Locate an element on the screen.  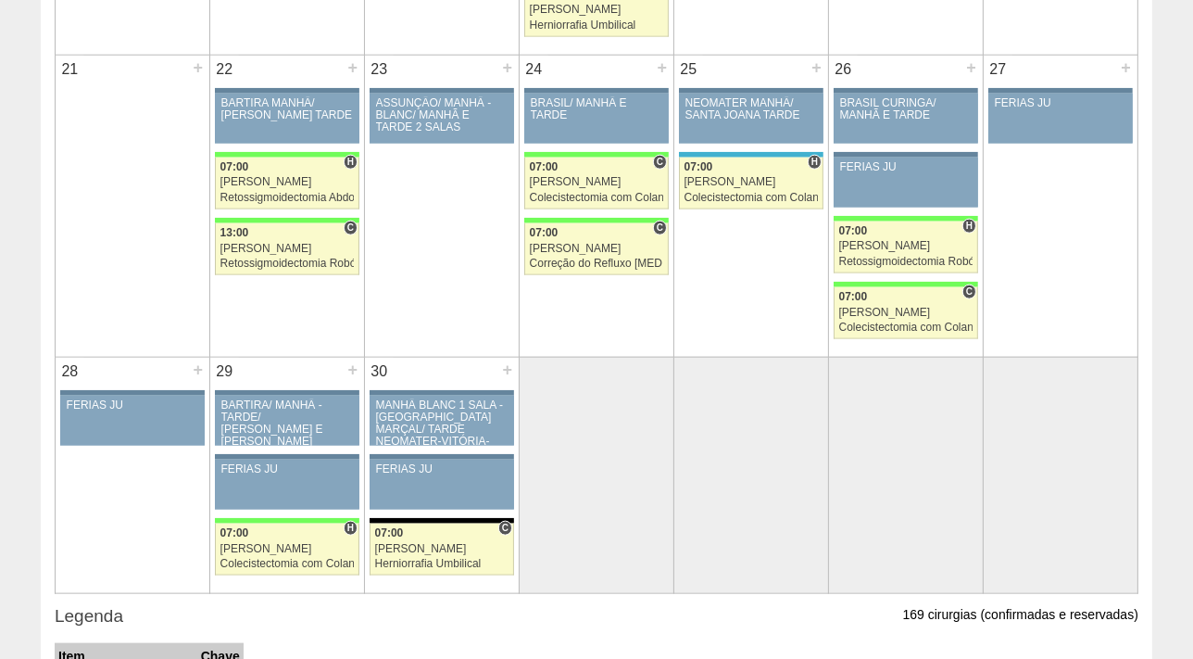
div: ASSUNÇÃO/ MANHÃ -BLANC/ MANHÃ E TARDE 2 SALAS is located at coordinates (442, 116).